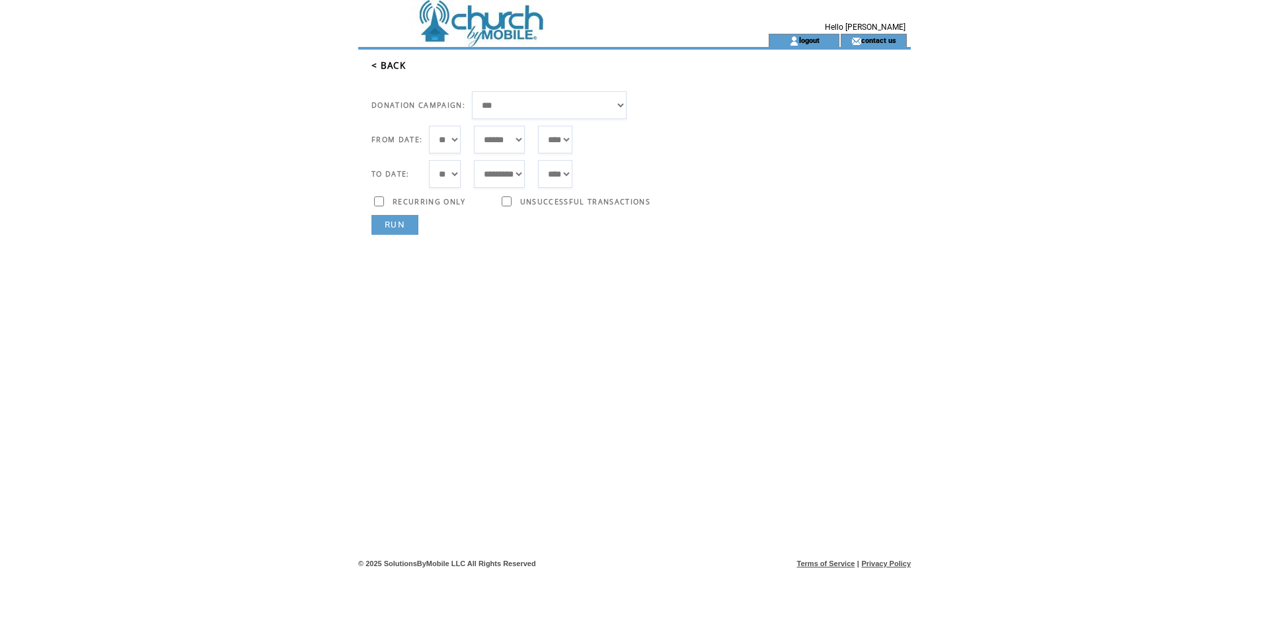  I want to click on a: < BACK, so click(389, 65).